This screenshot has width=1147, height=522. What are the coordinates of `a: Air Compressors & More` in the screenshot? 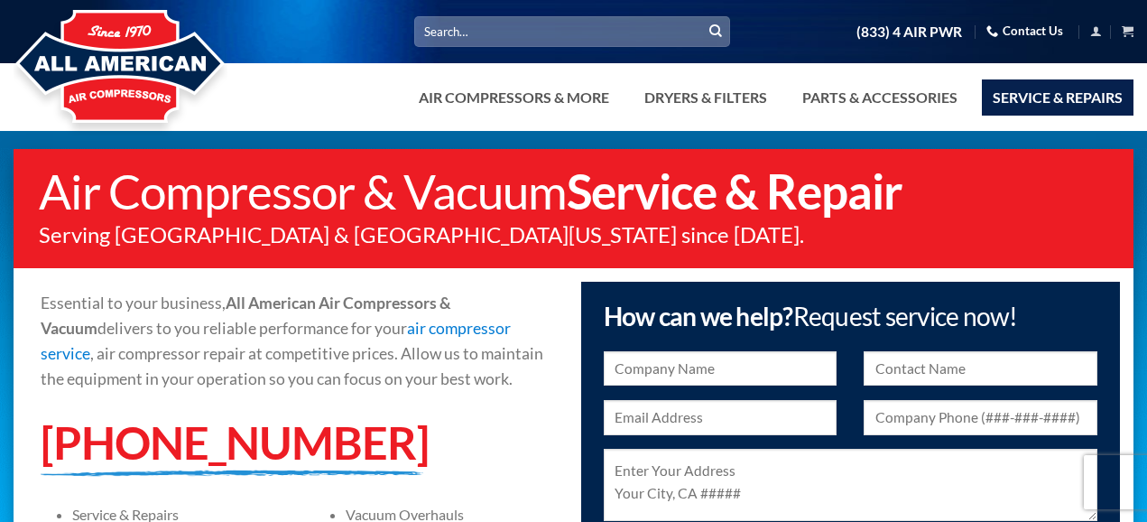 It's located at (514, 97).